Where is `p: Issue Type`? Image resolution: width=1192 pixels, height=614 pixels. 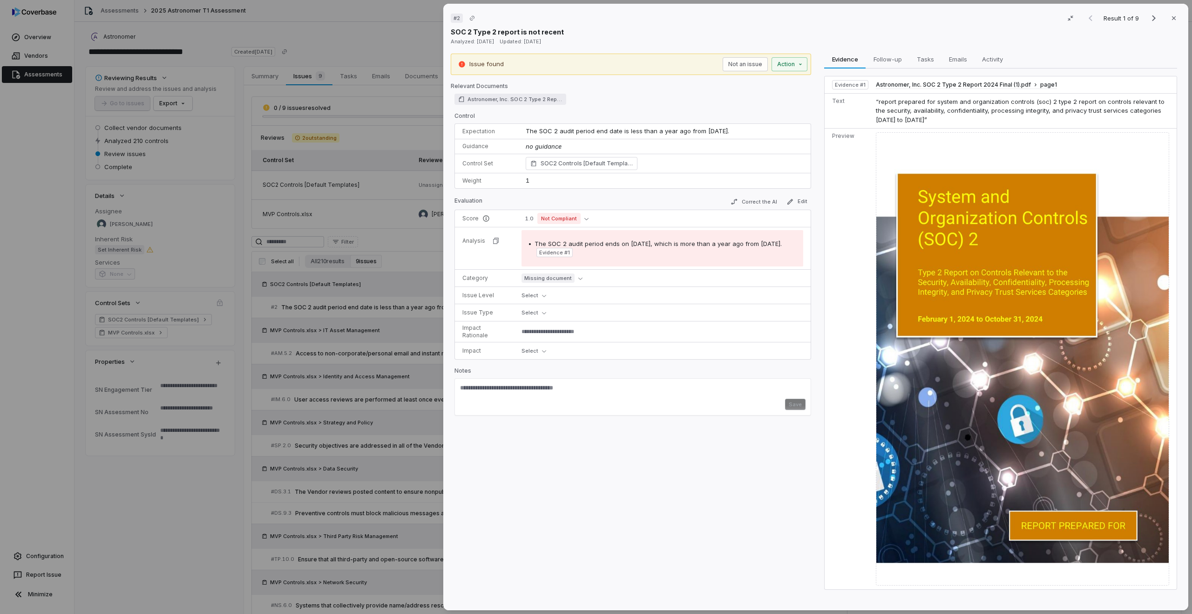 p: Issue Type is located at coordinates (484, 312).